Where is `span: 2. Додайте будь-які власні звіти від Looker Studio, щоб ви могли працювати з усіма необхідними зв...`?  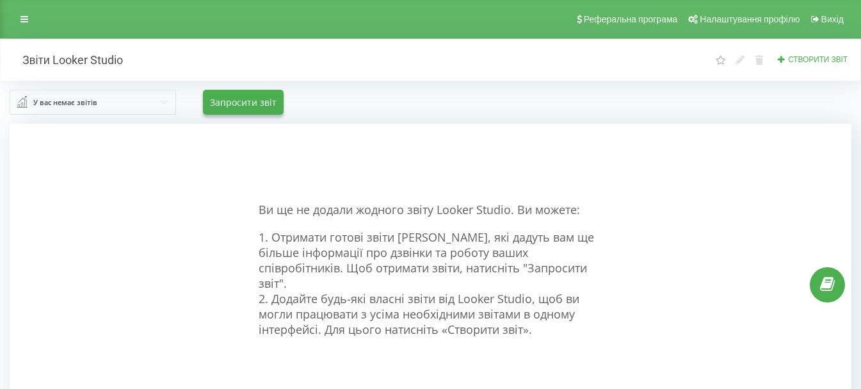
span: 2. Додайте будь-які власні звіти від Looker Studio, щоб ви могли працювати з усіма необхідними зв... is located at coordinates (419, 314).